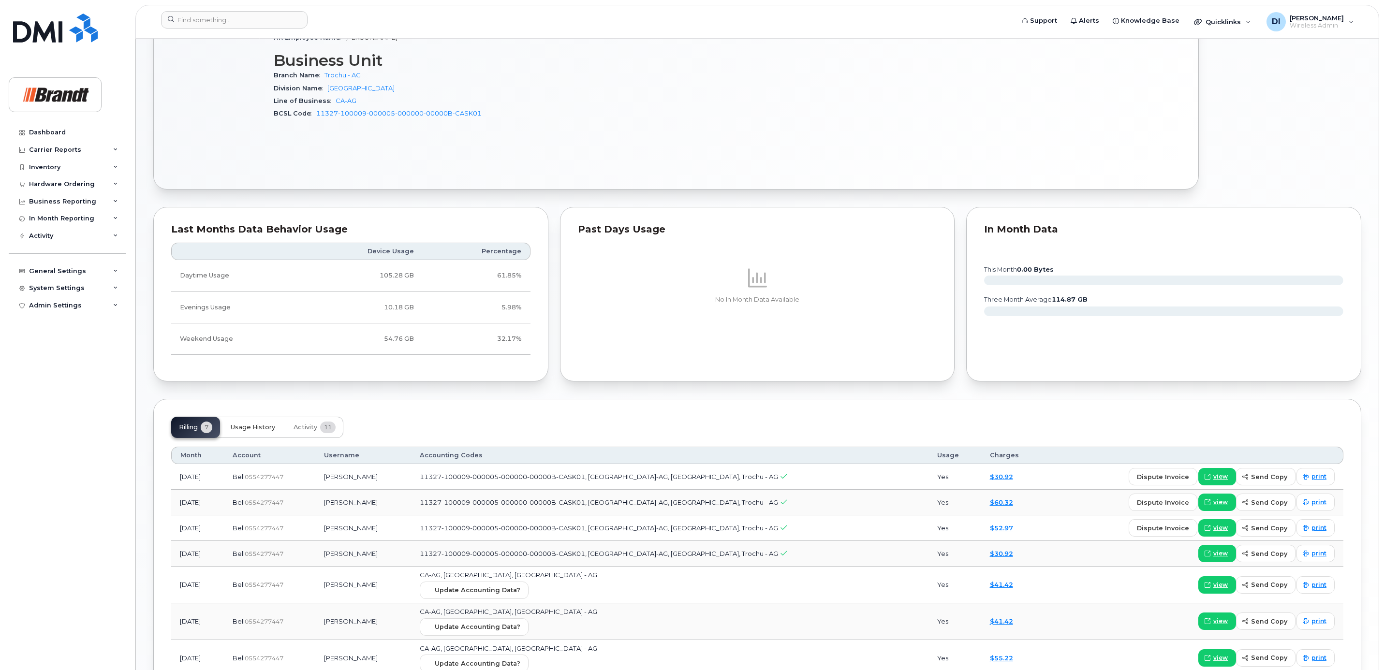 The image size is (1384, 670). Describe the element at coordinates (342, 75) in the screenshot. I see `a: Trochu - AG` at that location.